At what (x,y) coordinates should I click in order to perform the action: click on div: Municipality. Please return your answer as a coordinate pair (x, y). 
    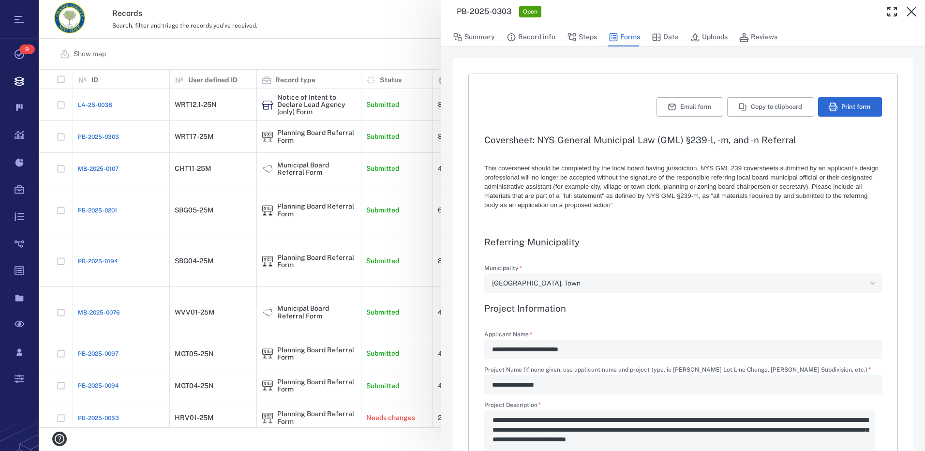
    Looking at the image, I should click on (683, 283).